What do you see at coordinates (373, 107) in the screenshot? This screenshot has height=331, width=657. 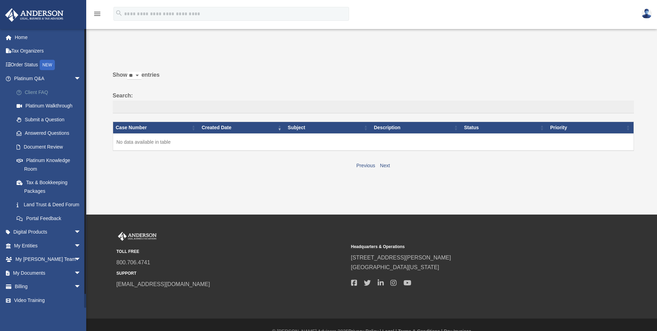 I see `input: Search:` at bounding box center [373, 107].